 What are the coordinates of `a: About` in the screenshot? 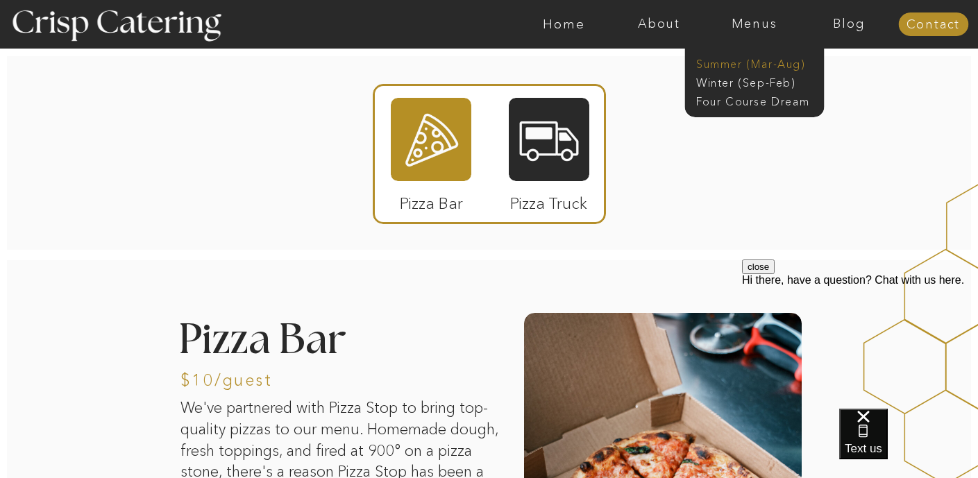 It's located at (659, 24).